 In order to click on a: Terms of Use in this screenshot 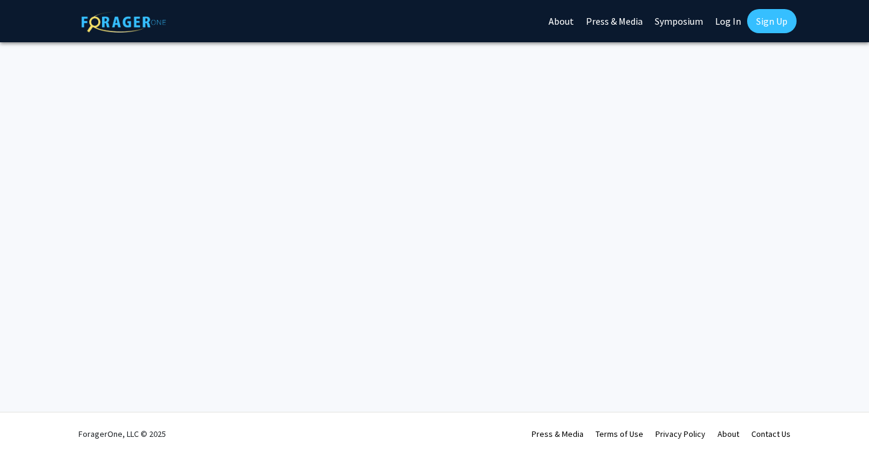, I will do `click(619, 434)`.